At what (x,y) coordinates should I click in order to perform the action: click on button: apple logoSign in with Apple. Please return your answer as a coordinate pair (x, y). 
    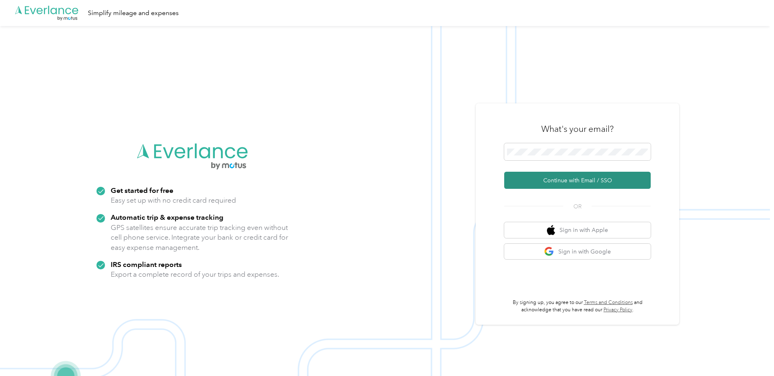
    Looking at the image, I should click on (577, 230).